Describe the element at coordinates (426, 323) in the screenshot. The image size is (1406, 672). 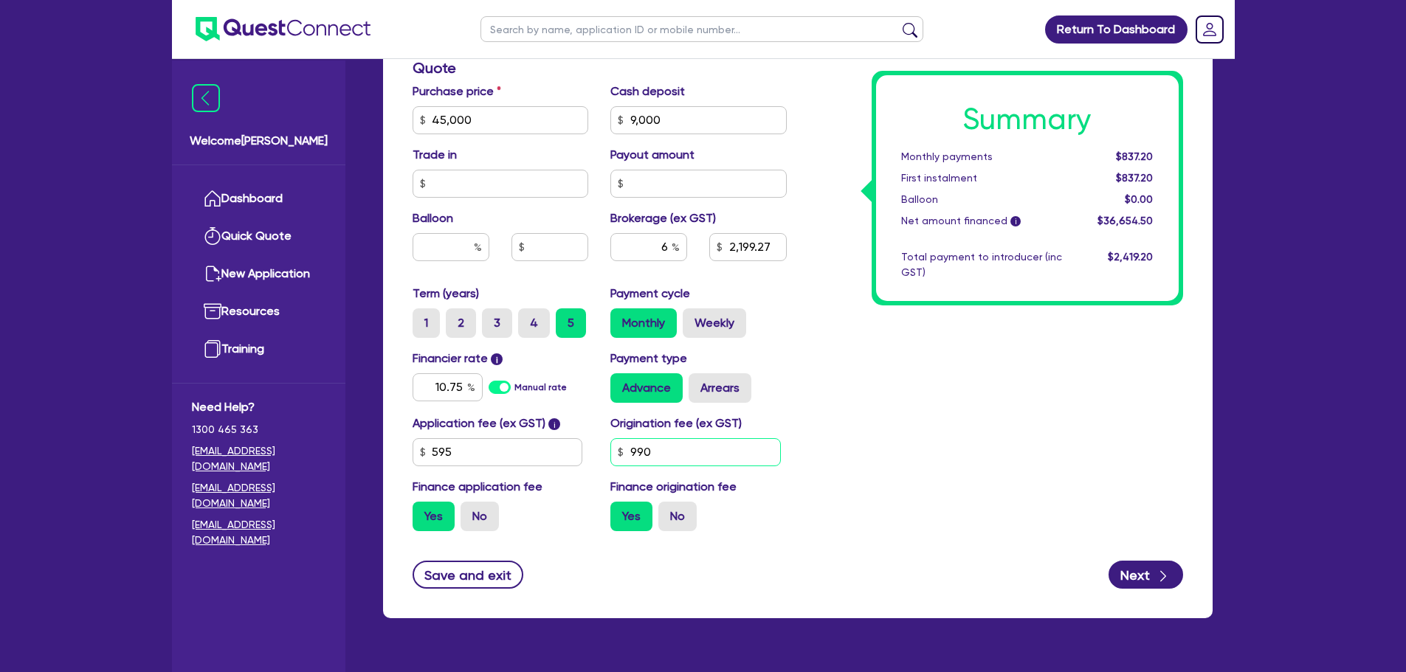
I see `label: 1` at that location.